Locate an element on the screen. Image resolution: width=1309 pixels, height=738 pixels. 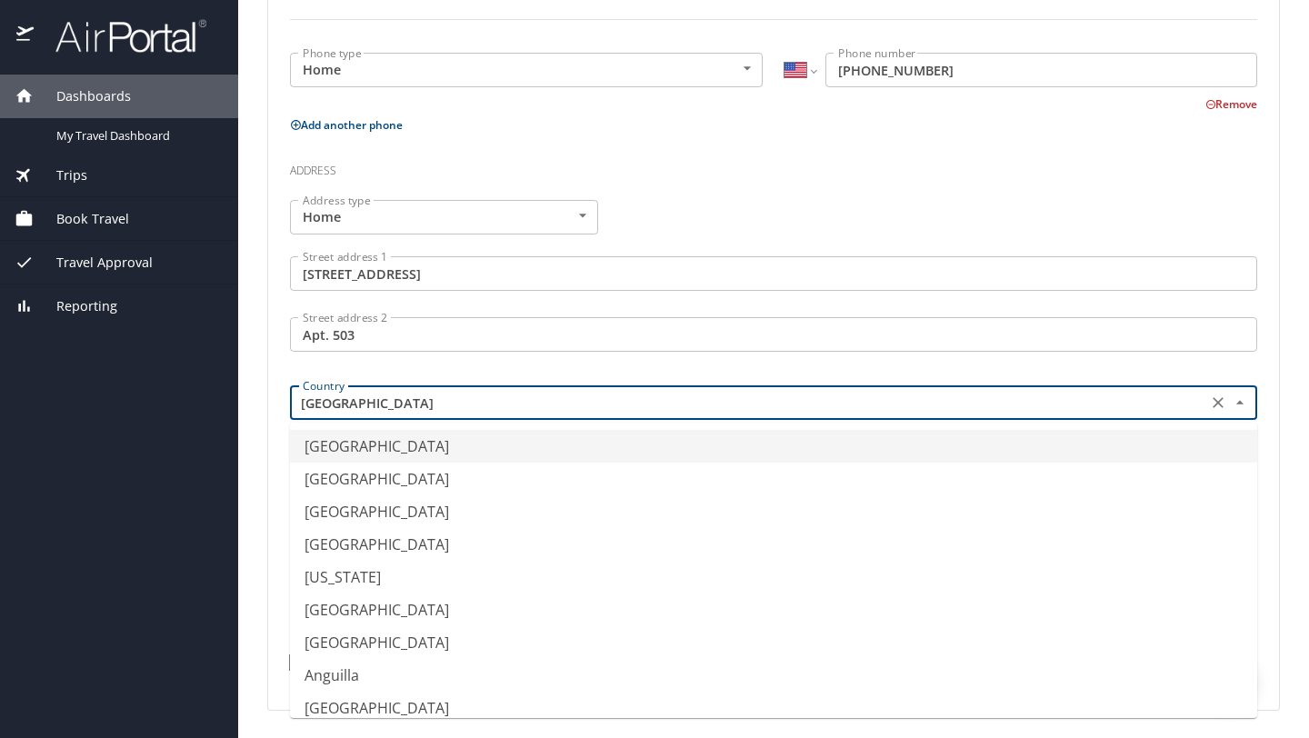
span: Reporting is located at coordinates (75, 306).